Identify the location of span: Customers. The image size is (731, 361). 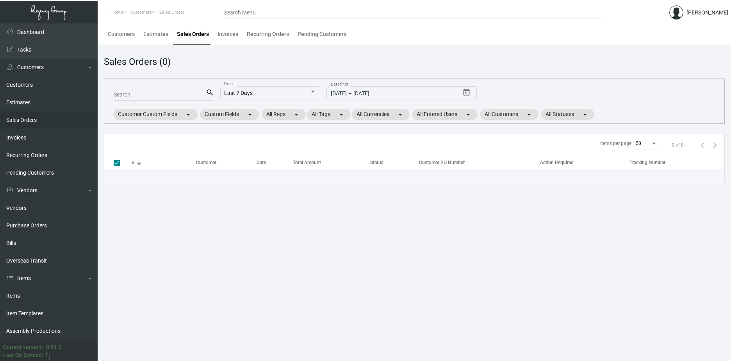
(141, 12).